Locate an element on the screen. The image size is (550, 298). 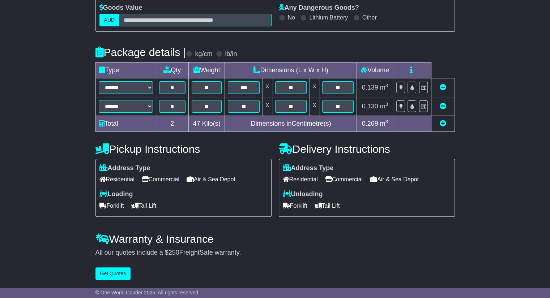
h4: Warranty & Insurance is located at coordinates (275, 239).